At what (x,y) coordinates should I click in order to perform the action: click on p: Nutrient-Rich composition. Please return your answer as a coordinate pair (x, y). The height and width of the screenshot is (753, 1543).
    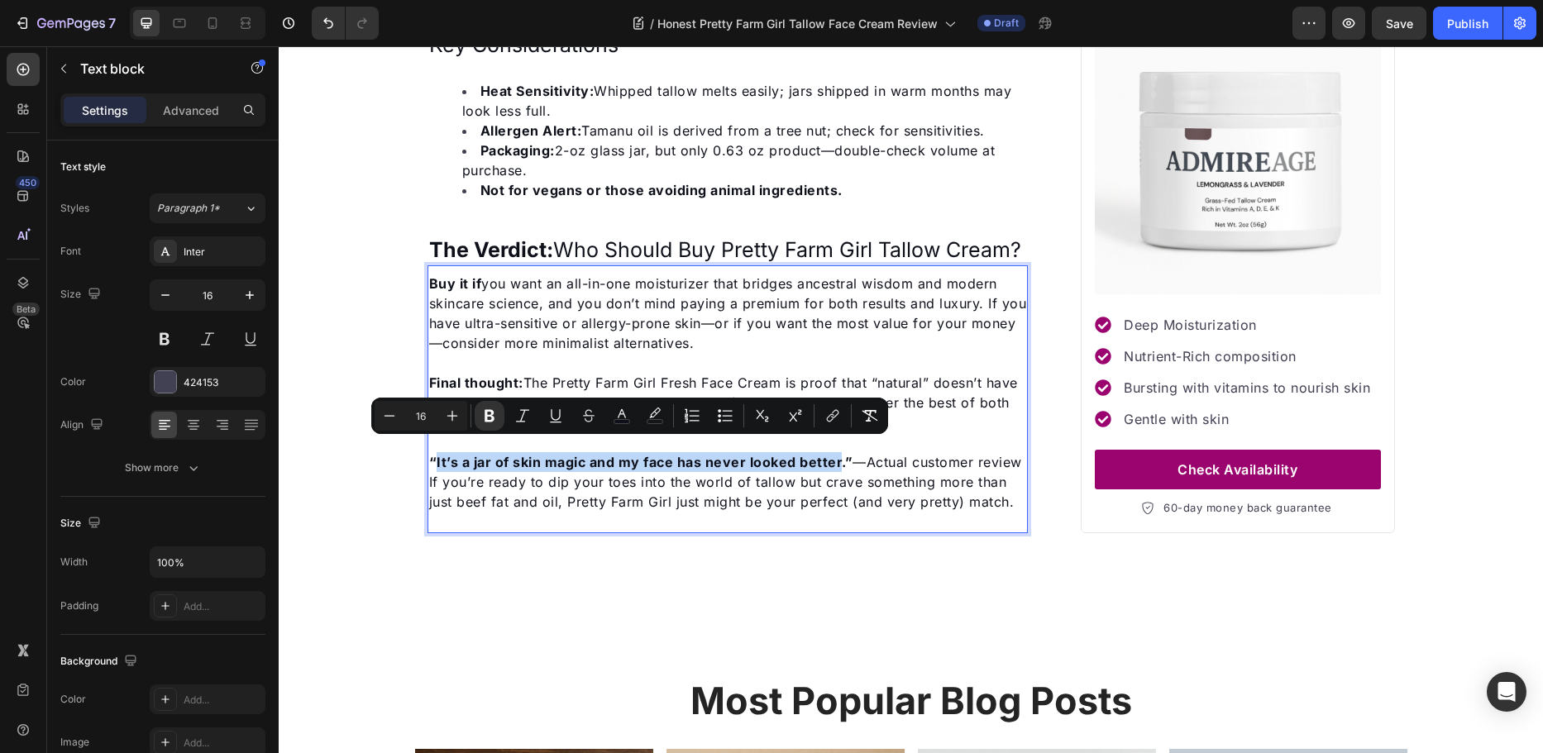
    Looking at the image, I should click on (968, 310).